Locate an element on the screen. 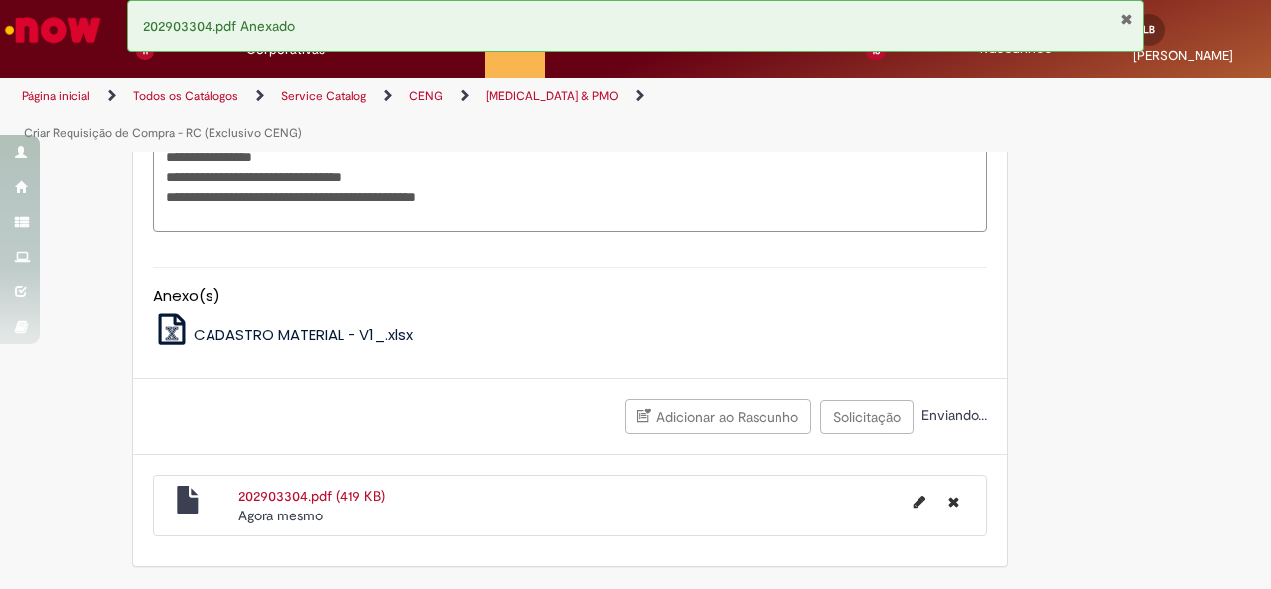  a: Service Catalog is located at coordinates (324, 96).